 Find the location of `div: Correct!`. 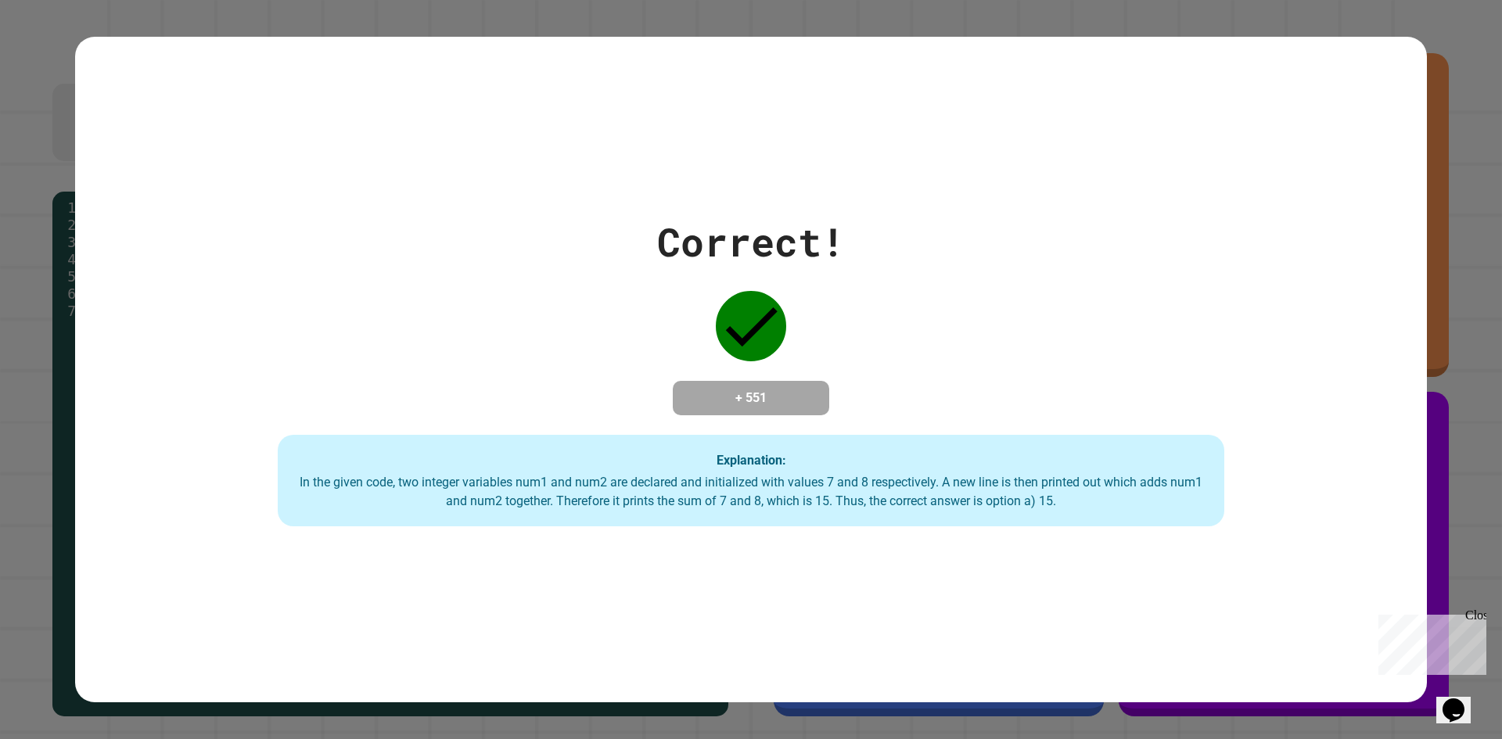

div: Correct! is located at coordinates (751, 242).